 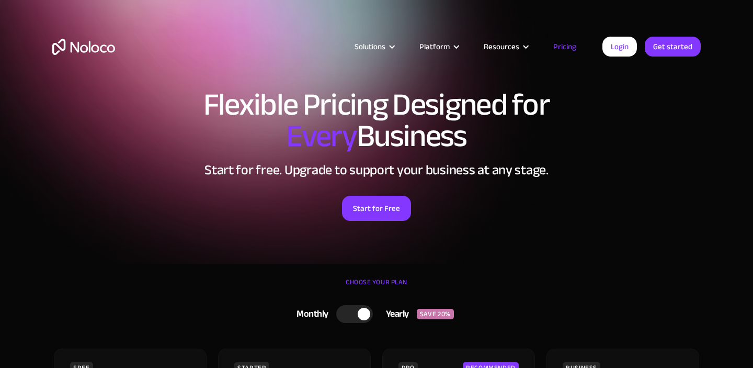 What do you see at coordinates (84, 47) in the screenshot?
I see `a: home` at bounding box center [84, 47].